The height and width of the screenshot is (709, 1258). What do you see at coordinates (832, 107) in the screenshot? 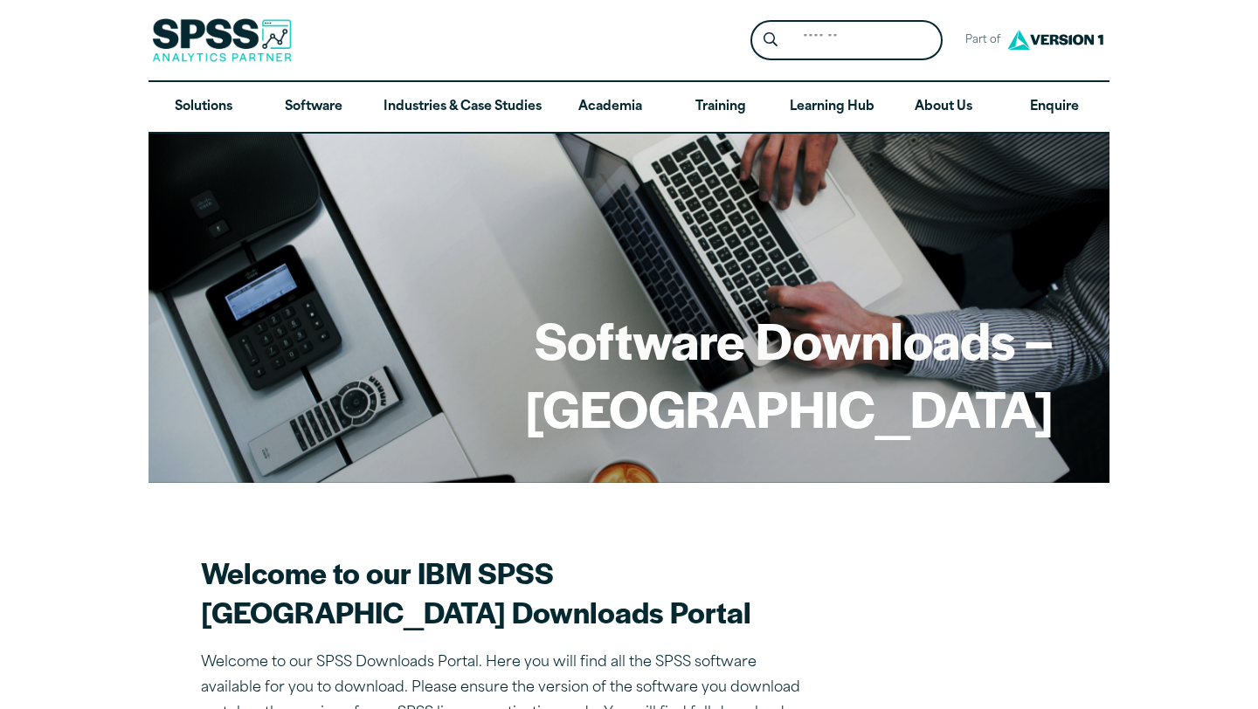
I see `a: Learning Hub` at bounding box center [832, 107].